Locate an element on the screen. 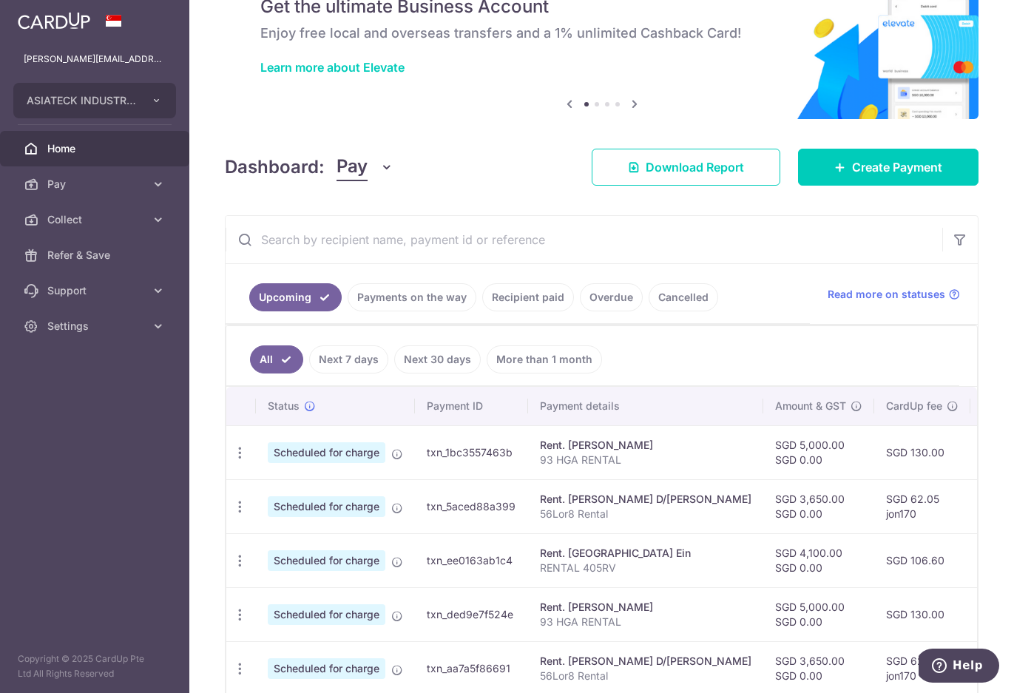  span: Download Report is located at coordinates (695, 167).